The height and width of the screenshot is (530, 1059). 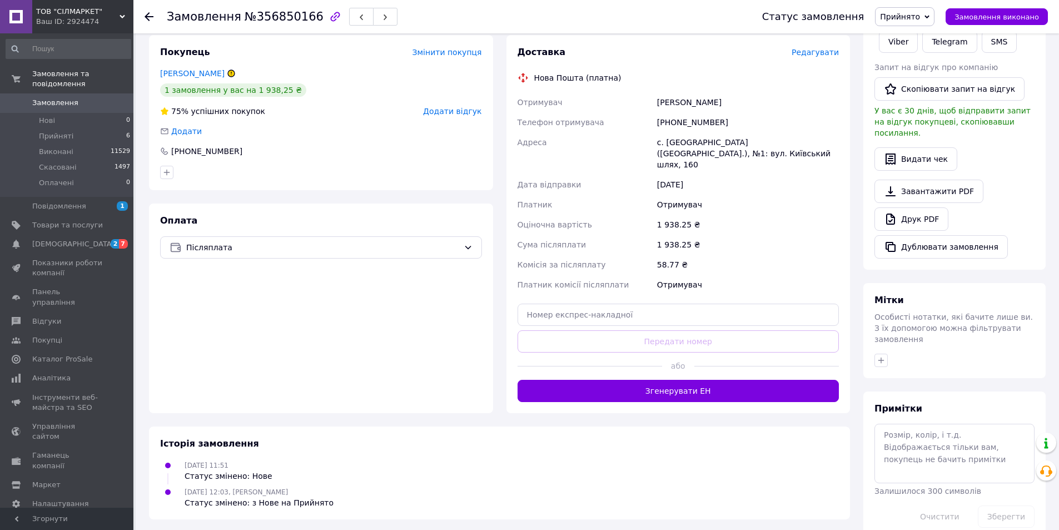 I want to click on span: Замовлення та повідомлення, so click(x=83, y=79).